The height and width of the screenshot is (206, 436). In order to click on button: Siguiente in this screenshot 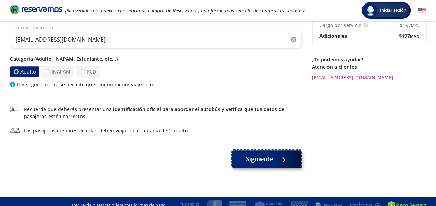, I will do `click(266, 159)`.